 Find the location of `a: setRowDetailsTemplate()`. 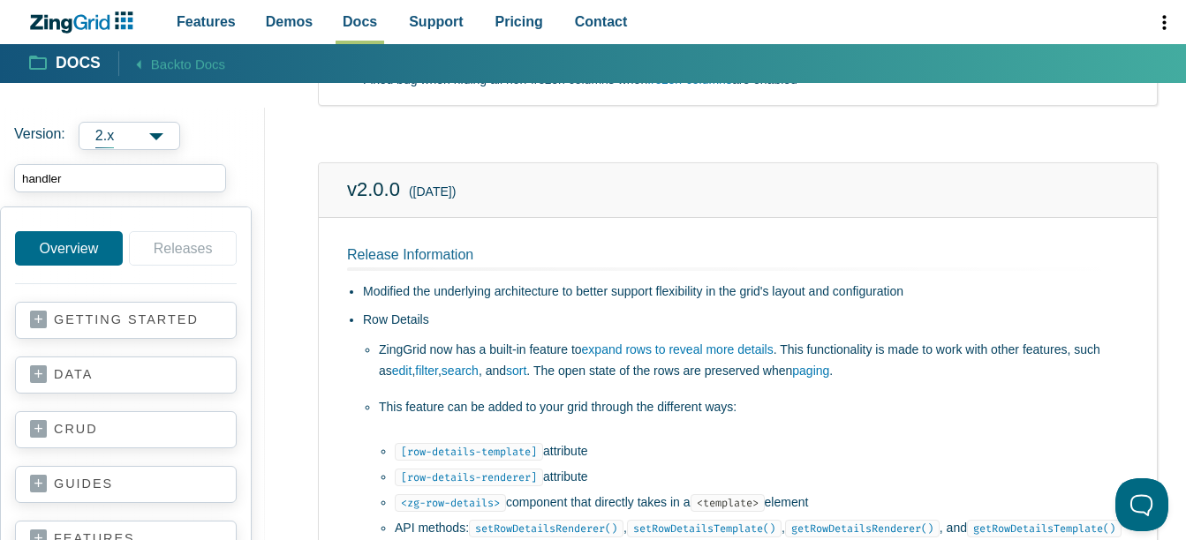

a: setRowDetailsTemplate() is located at coordinates (704, 528).